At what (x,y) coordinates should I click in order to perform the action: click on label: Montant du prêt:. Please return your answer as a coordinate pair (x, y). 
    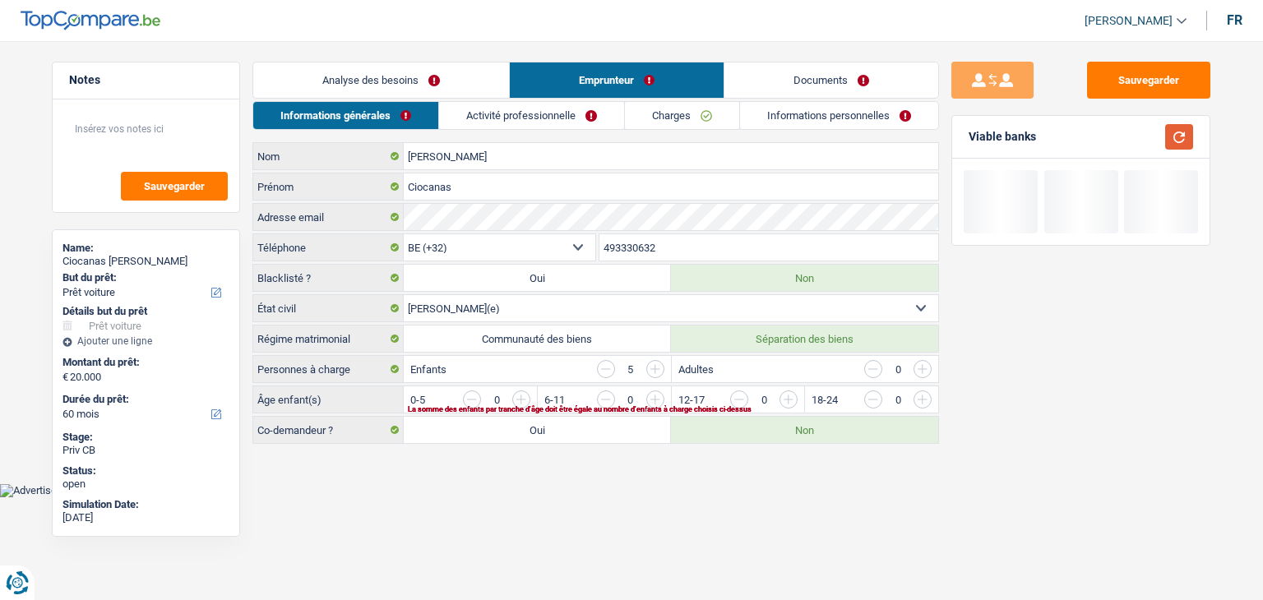
    Looking at the image, I should click on (144, 363).